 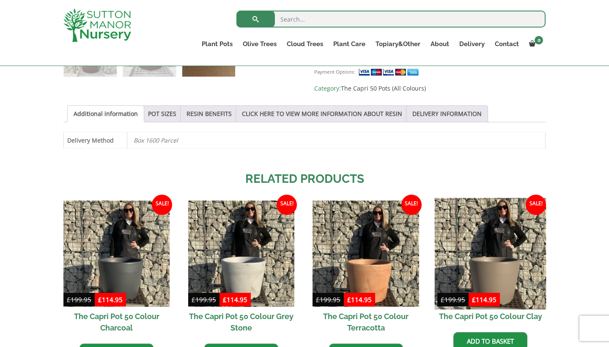 I want to click on input: Search..., so click(x=391, y=19).